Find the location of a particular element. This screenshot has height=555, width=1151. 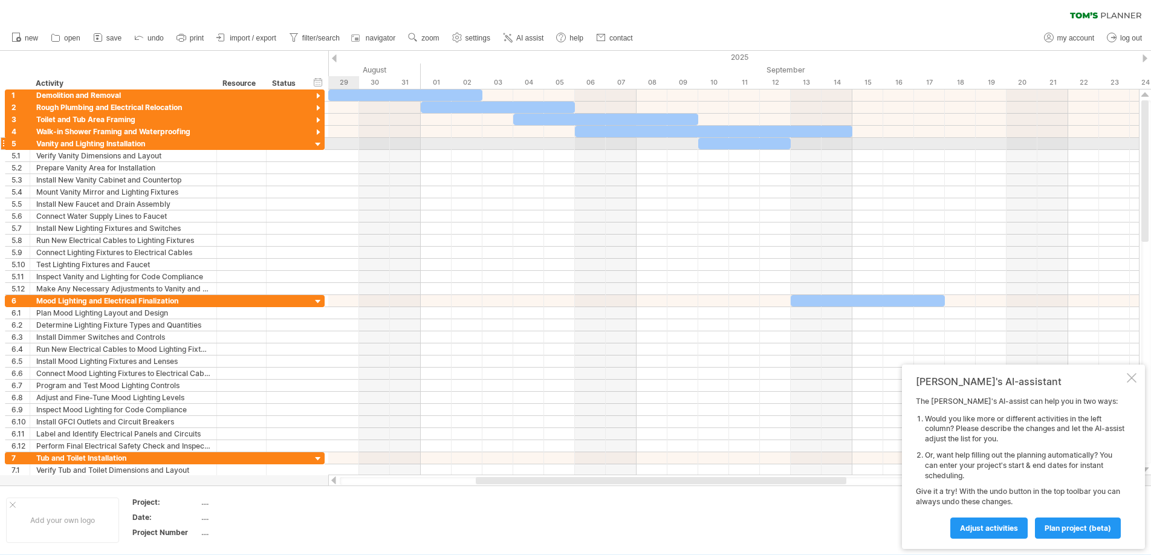

div: 6.6 is located at coordinates (21, 373).